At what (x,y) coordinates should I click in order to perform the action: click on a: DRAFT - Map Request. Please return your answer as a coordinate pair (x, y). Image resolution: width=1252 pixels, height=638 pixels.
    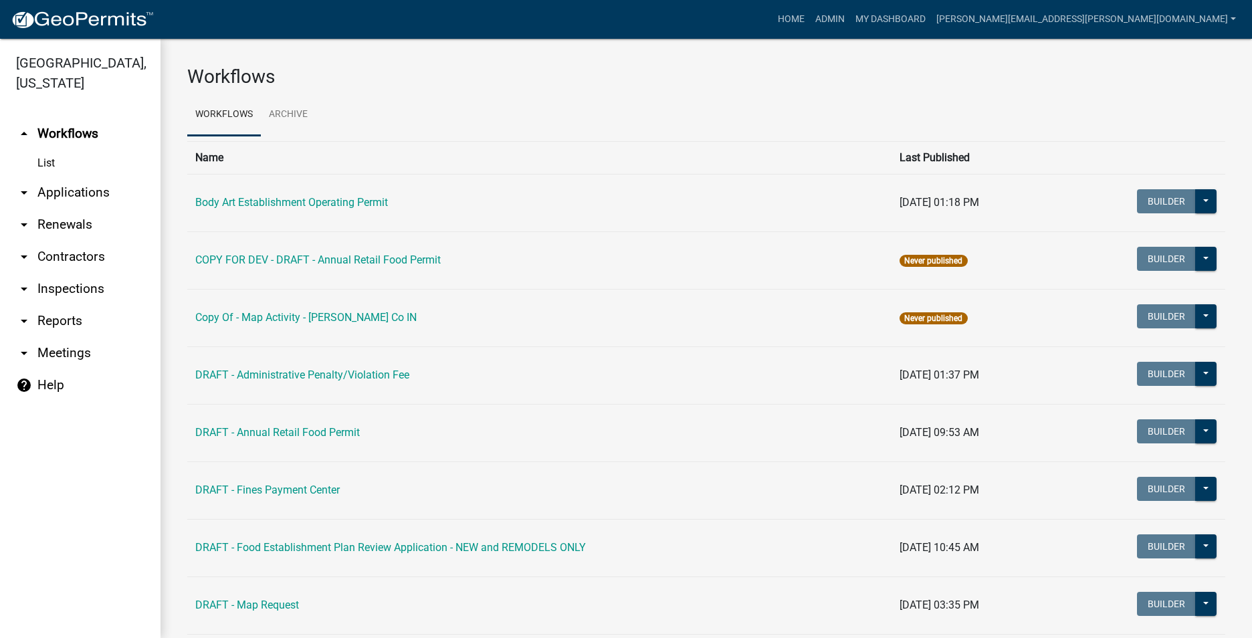
    Looking at the image, I should click on (247, 605).